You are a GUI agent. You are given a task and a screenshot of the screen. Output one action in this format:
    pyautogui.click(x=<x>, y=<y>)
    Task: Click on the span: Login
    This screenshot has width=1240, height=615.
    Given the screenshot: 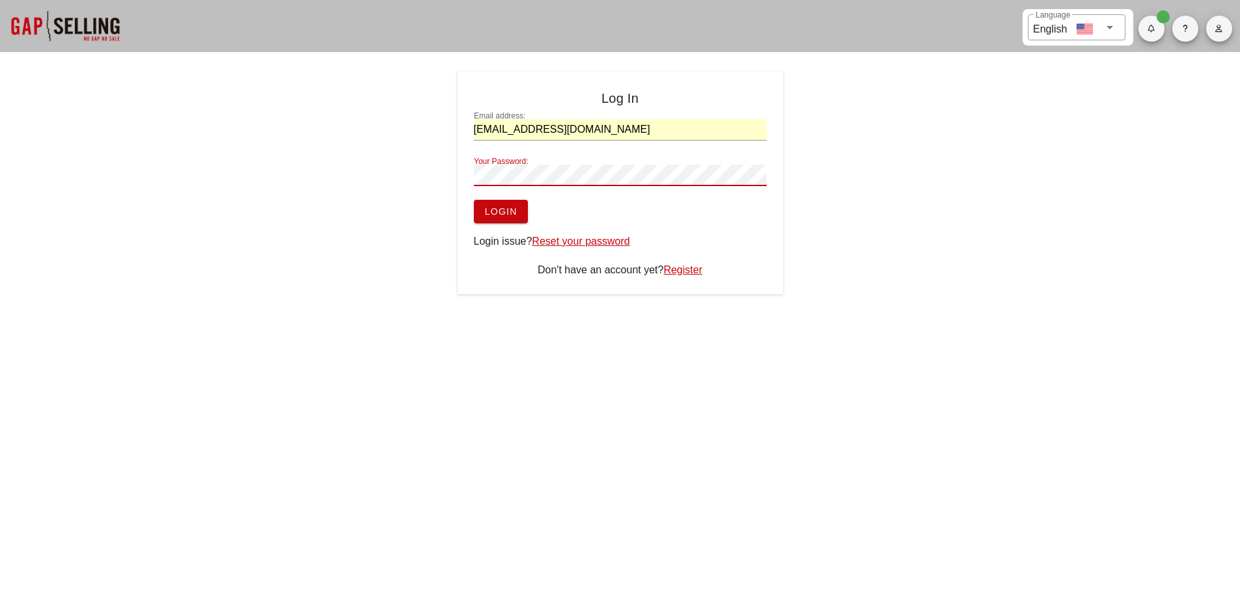 What is the action you would take?
    pyautogui.click(x=501, y=212)
    